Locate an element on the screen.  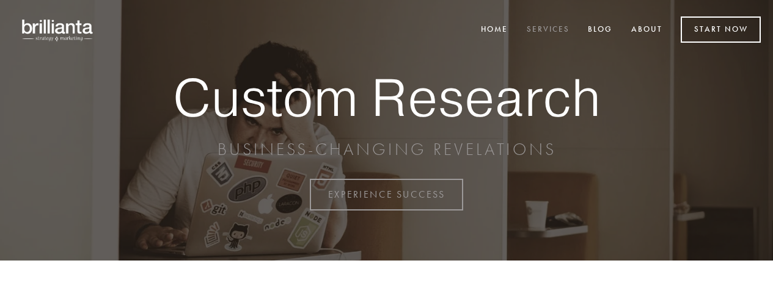
img: brillianta - research, strategy, marketing is located at coordinates (58, 30).